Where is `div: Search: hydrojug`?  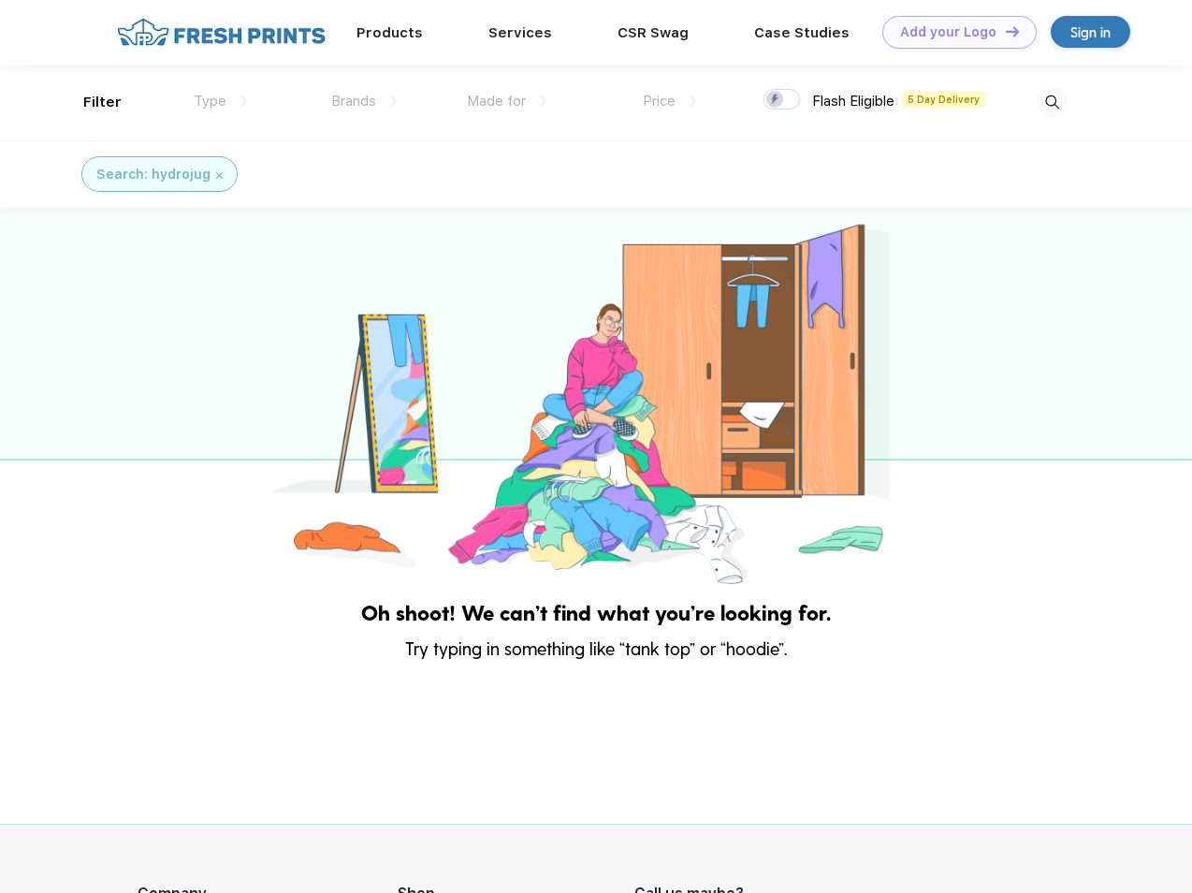
div: Search: hydrojug is located at coordinates (153, 174).